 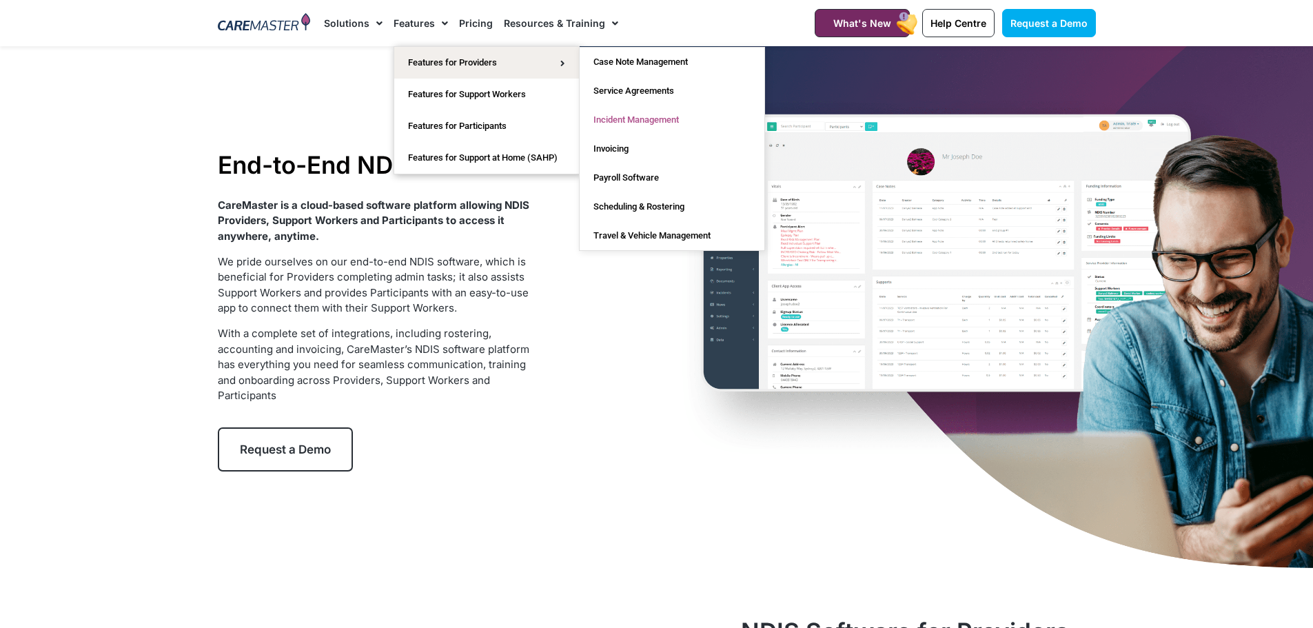 What do you see at coordinates (487, 126) in the screenshot?
I see `a: Features for Participants` at bounding box center [487, 126].